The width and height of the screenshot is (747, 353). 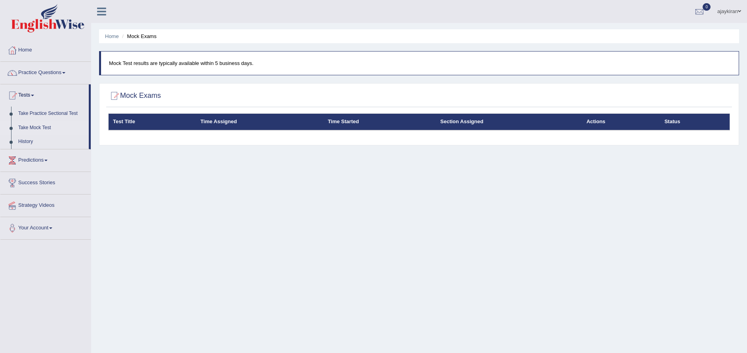 I want to click on li: Mock Exams, so click(x=138, y=36).